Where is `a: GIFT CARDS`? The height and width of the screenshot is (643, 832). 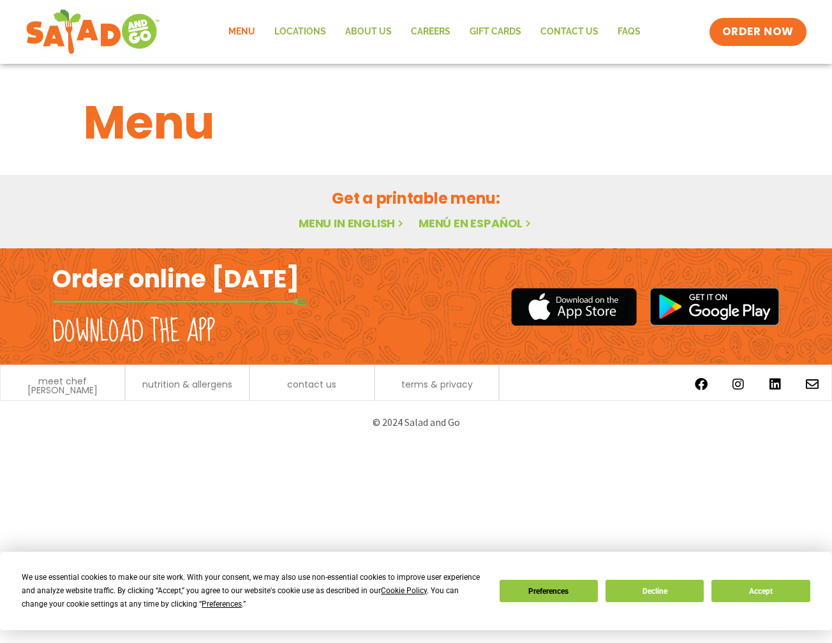 a: GIFT CARDS is located at coordinates (495, 32).